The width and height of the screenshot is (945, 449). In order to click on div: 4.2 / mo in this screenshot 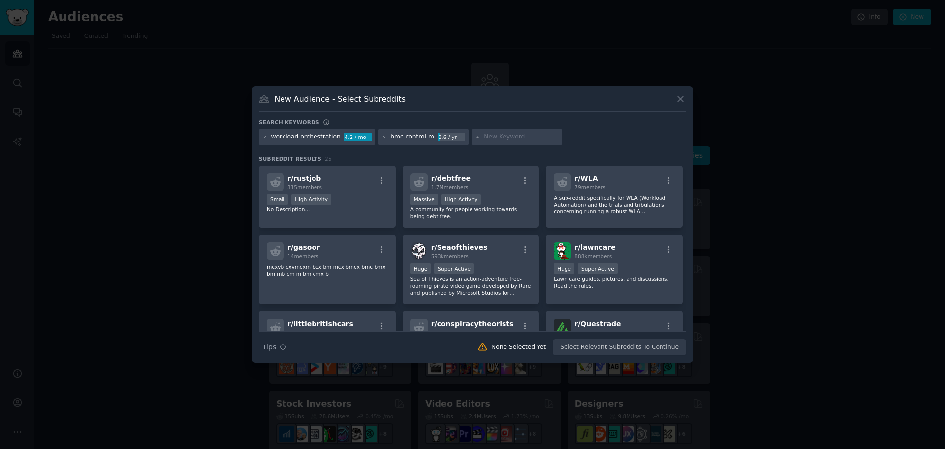, I will do `click(358, 137)`.